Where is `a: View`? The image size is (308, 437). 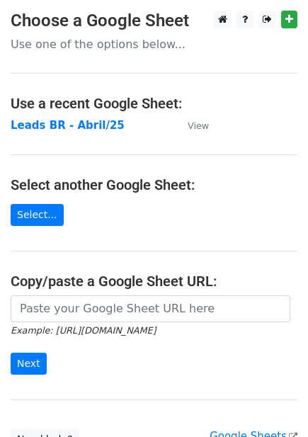 a: View is located at coordinates (191, 125).